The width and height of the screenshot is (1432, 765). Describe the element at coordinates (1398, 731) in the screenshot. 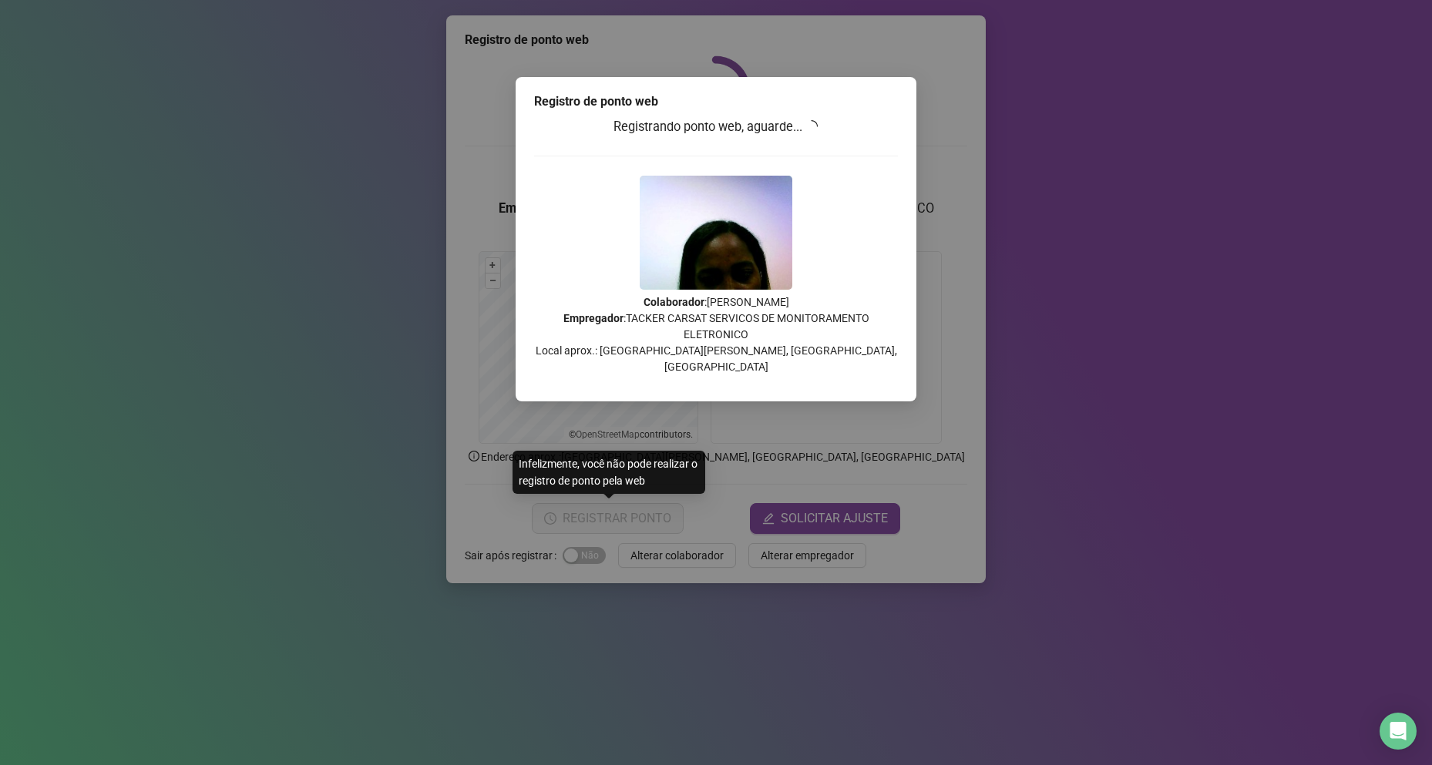

I see `div: Open Intercom Messenger` at that location.